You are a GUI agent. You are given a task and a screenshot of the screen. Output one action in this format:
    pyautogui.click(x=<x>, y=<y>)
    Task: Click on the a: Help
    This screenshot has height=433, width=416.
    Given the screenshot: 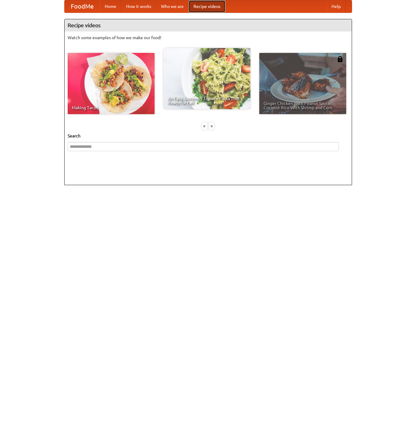 What is the action you would take?
    pyautogui.click(x=336, y=6)
    